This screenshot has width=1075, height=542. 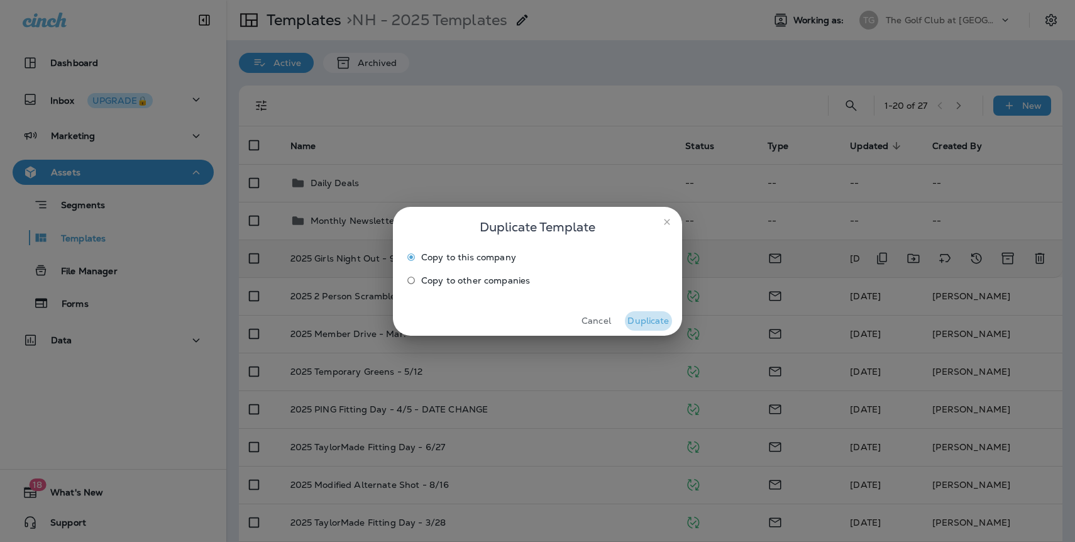 I want to click on span: Copy to this company, so click(x=468, y=257).